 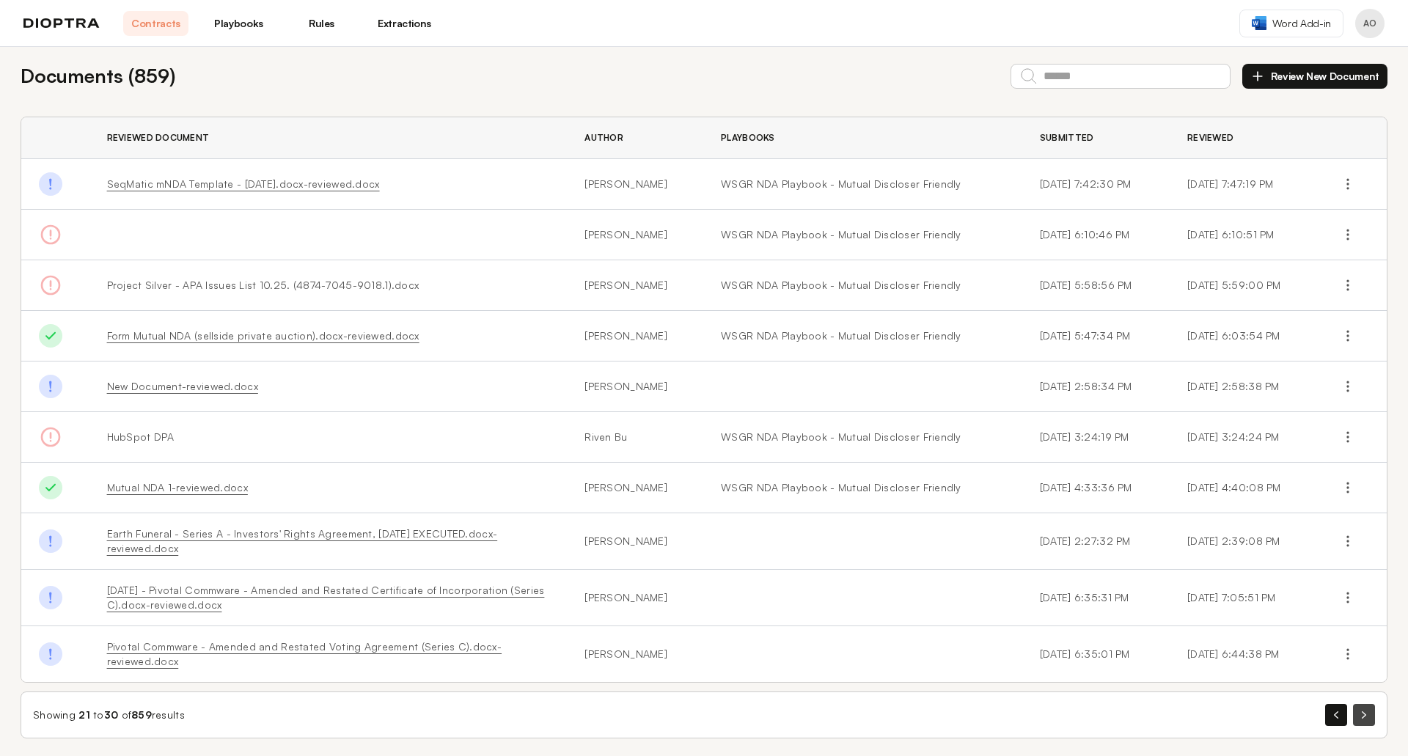 I want to click on button: Previous, so click(x=1336, y=715).